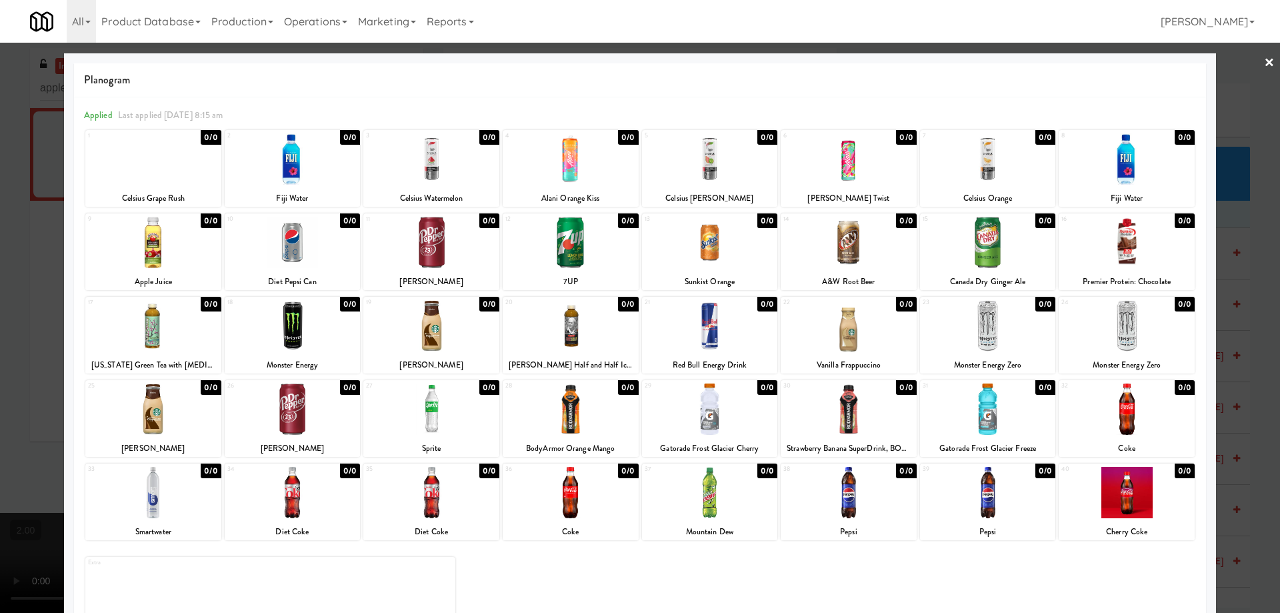 Image resolution: width=1280 pixels, height=613 pixels. Describe the element at coordinates (571, 532) in the screenshot. I see `div: Coke` at that location.